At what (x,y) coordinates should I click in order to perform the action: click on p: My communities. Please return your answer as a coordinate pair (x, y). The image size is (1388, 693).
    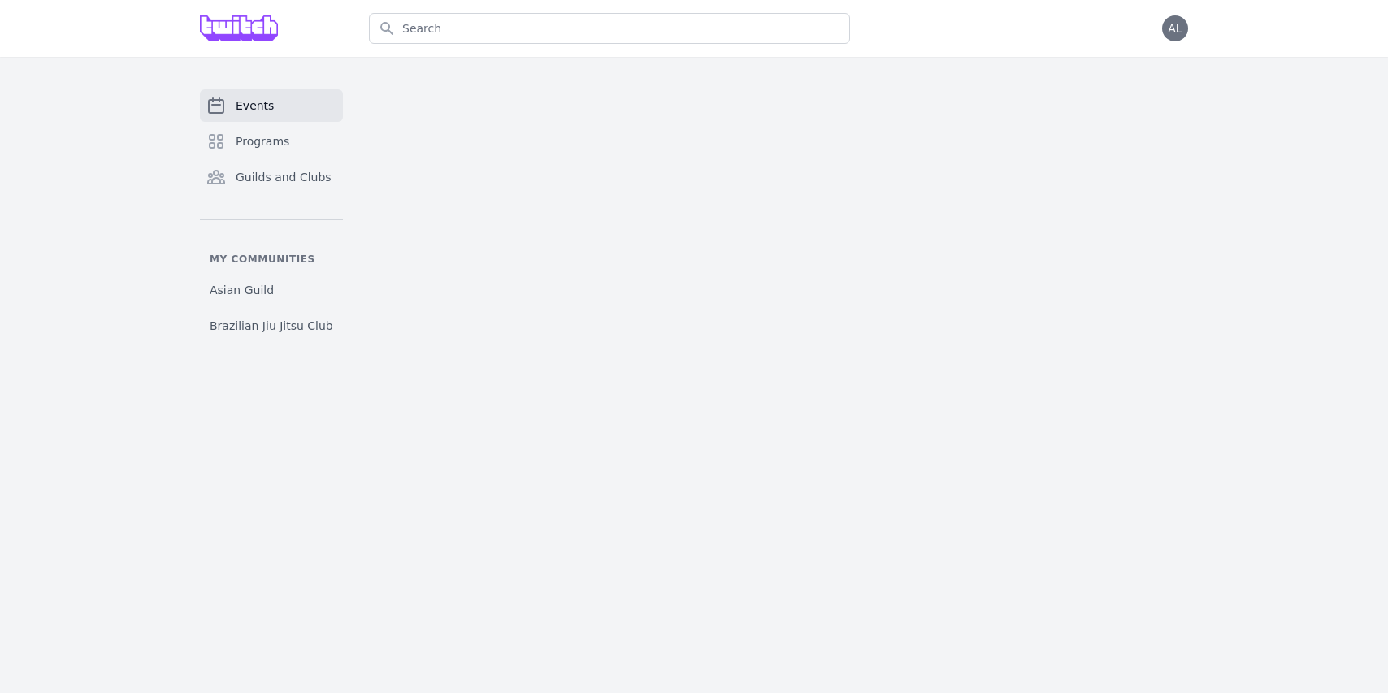
    Looking at the image, I should click on (271, 259).